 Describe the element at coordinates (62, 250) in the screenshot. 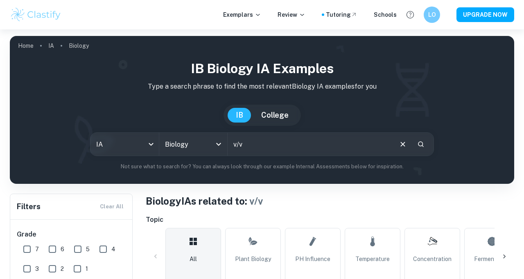

I see `span: 6` at that location.